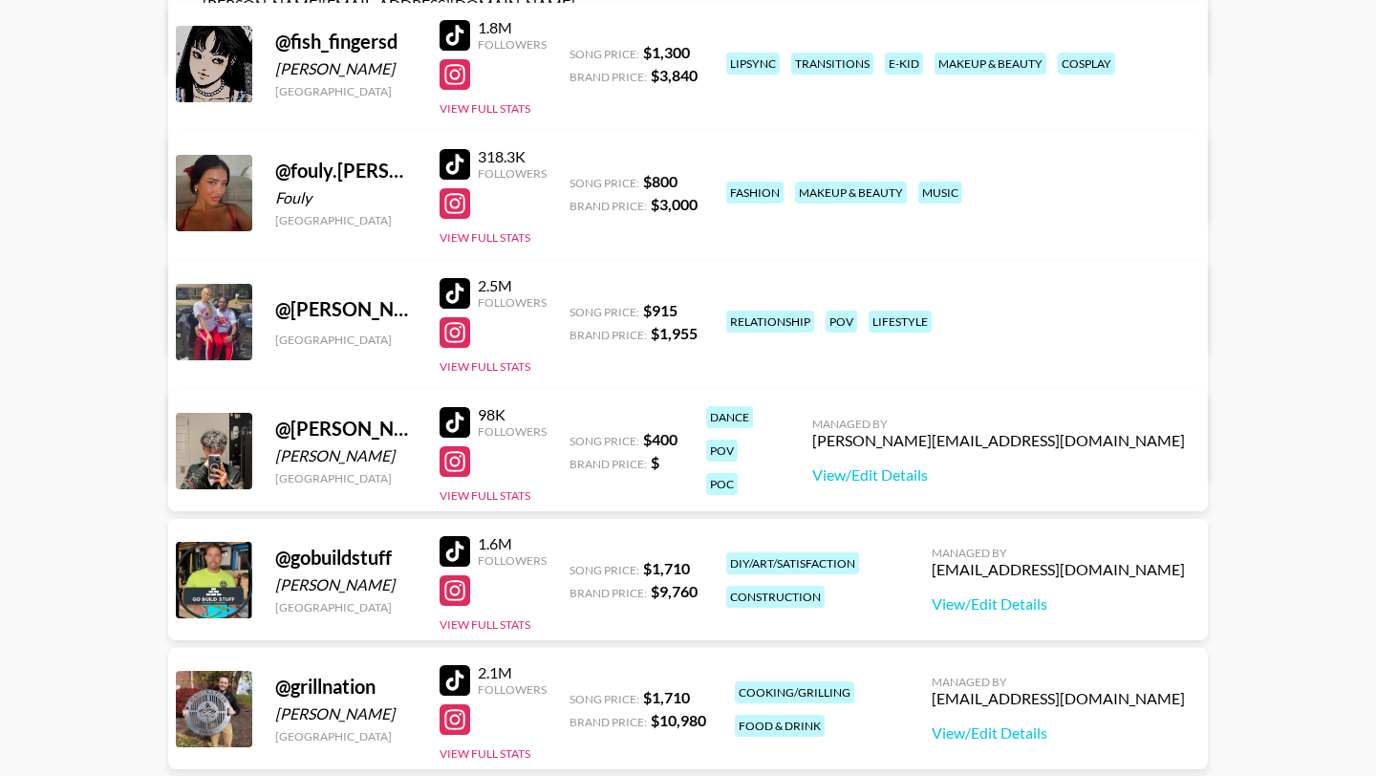 The width and height of the screenshot is (1376, 776). I want to click on strong: $ 1,300, so click(666, 52).